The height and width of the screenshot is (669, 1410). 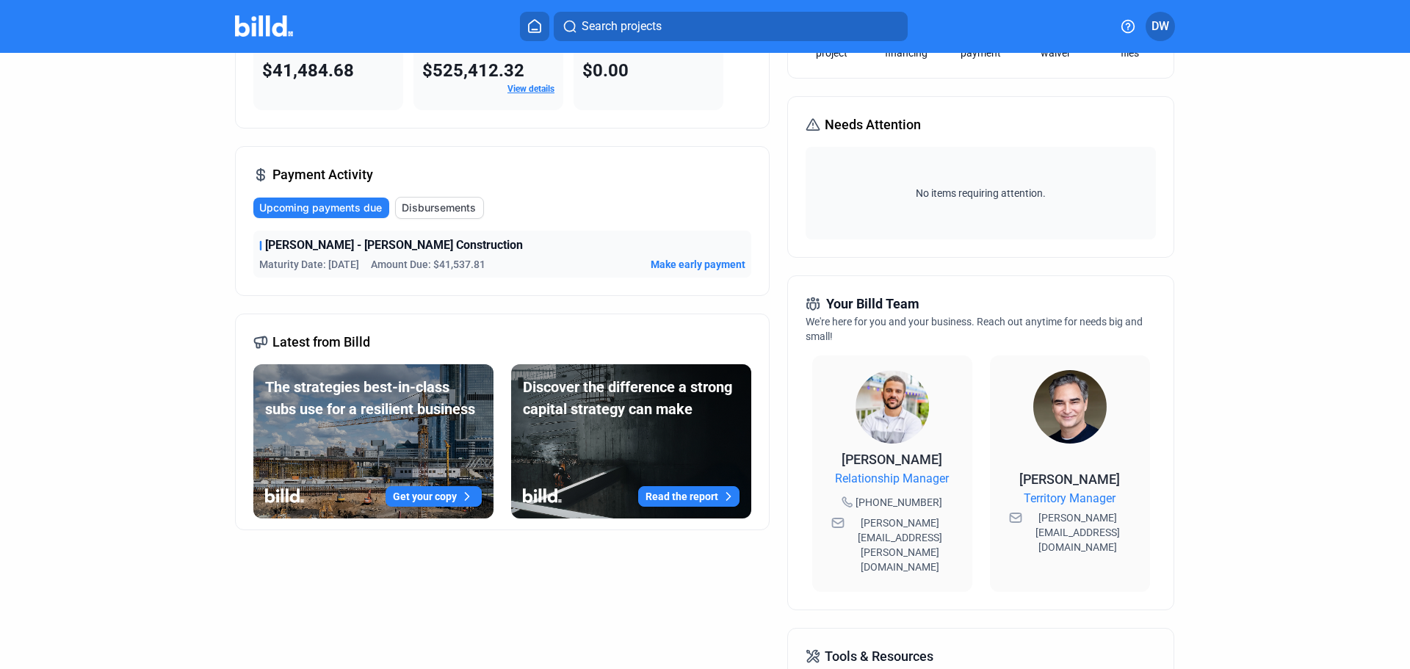 What do you see at coordinates (879, 657) in the screenshot?
I see `span: Tools & Resources` at bounding box center [879, 657].